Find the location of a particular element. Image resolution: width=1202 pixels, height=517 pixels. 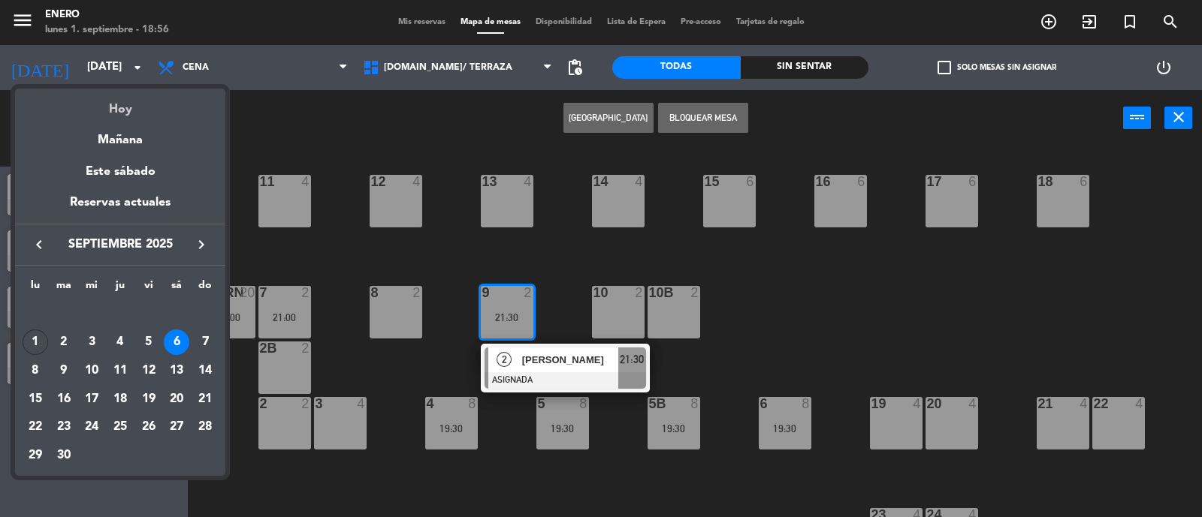

div: 25 is located at coordinates (120, 427).